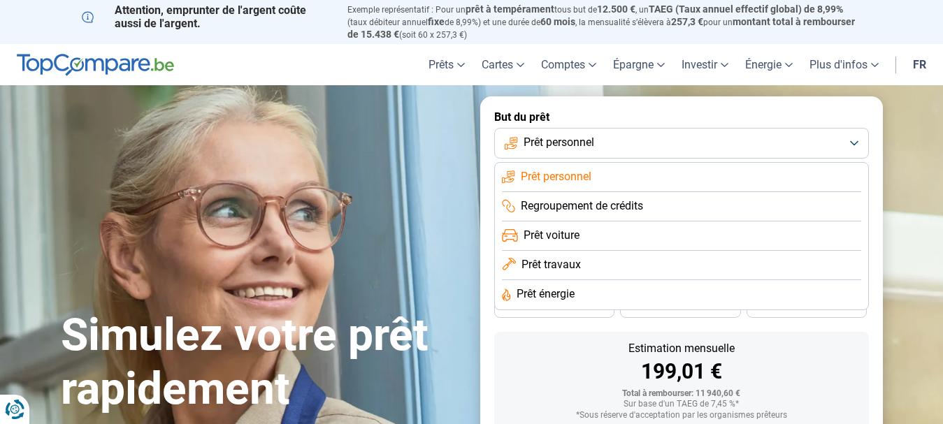  I want to click on span: montant total à rembourser de 15.438 €, so click(601, 28).